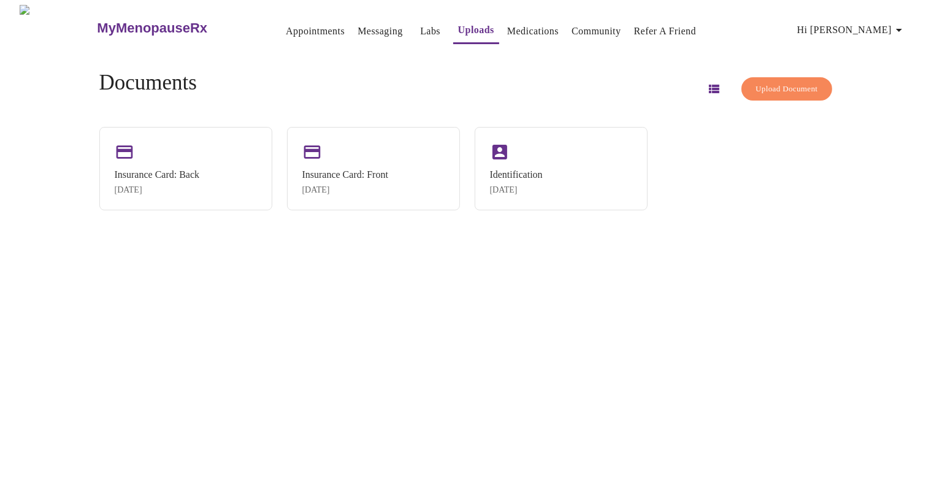 Image resolution: width=934 pixels, height=482 pixels. I want to click on button: Labs, so click(431, 31).